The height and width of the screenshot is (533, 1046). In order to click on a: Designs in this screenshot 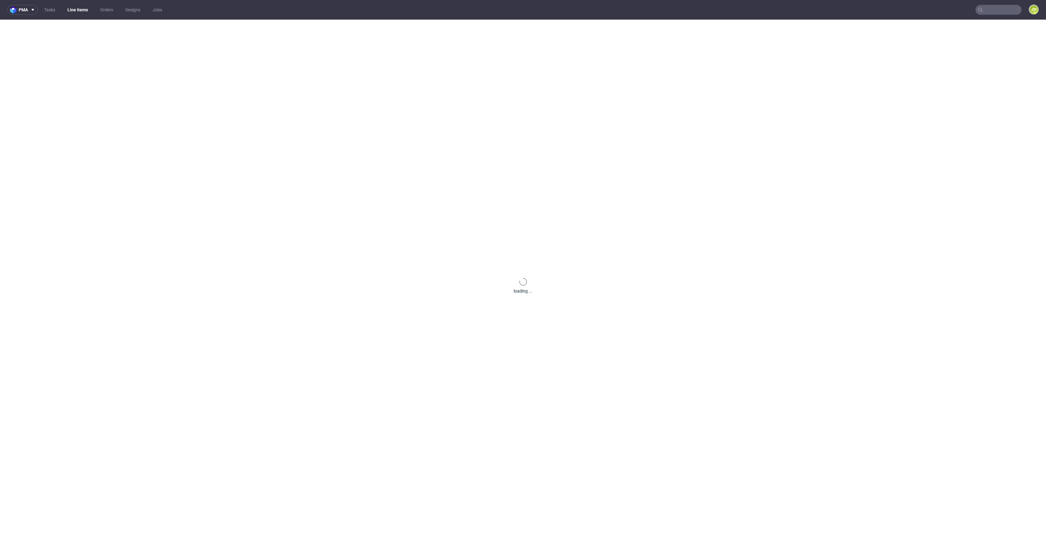, I will do `click(133, 10)`.